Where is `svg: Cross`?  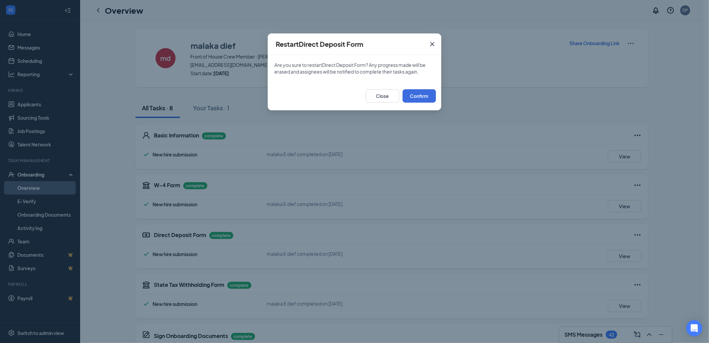
svg: Cross is located at coordinates (432, 44).